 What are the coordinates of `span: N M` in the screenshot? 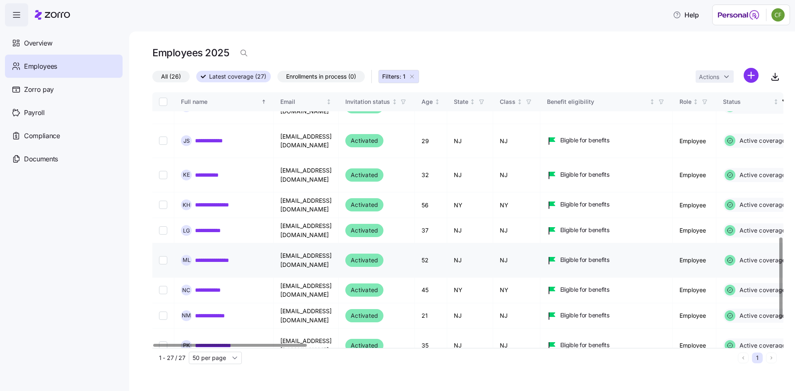 It's located at (186, 316).